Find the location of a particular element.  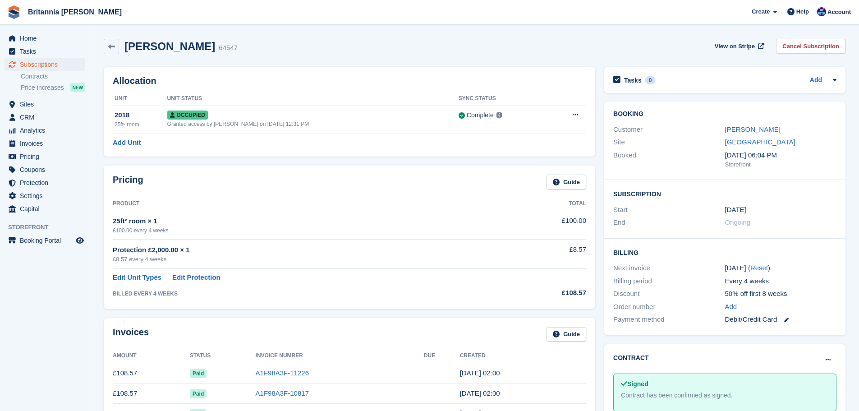

span: Occupied is located at coordinates (188, 115).